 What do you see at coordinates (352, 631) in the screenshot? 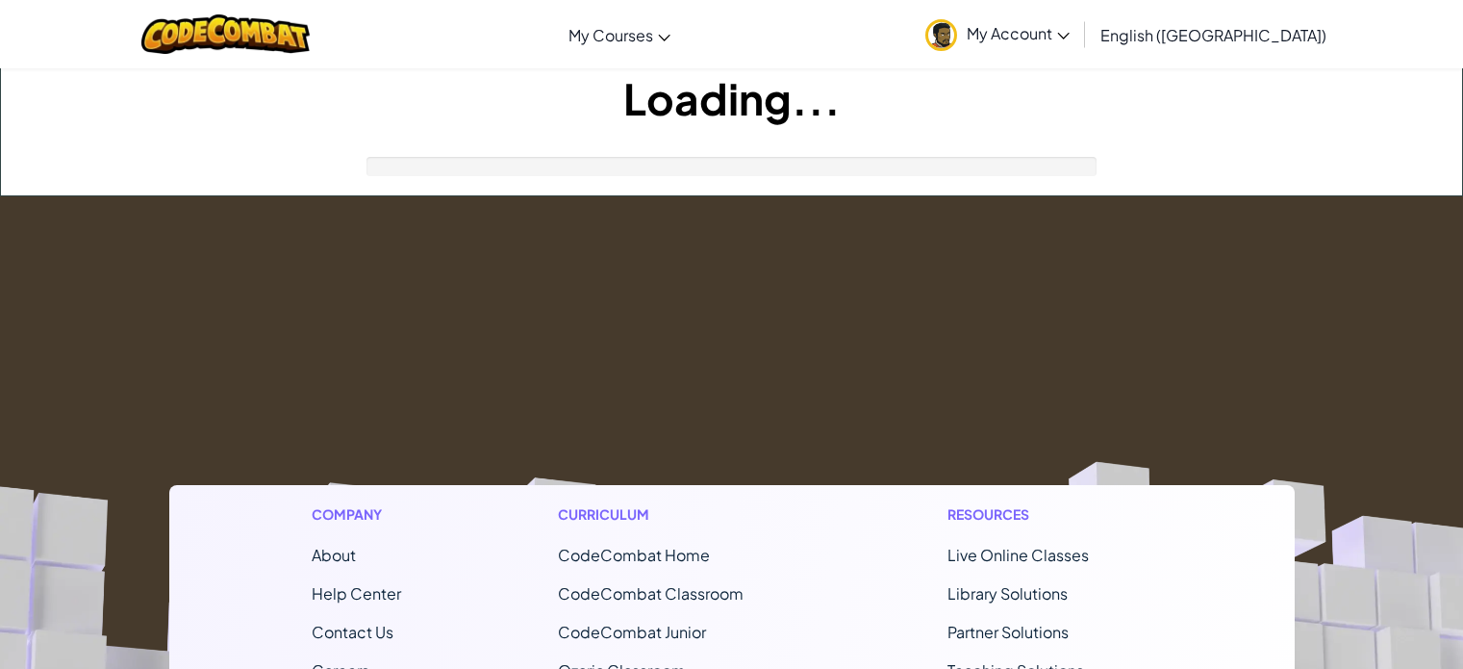
I see `span: Contact Us` at bounding box center [352, 631].